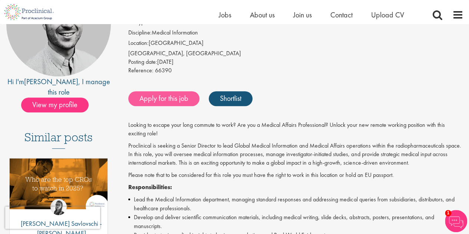  What do you see at coordinates (150, 187) in the screenshot?
I see `strong: Responsibilities:` at bounding box center [150, 187].